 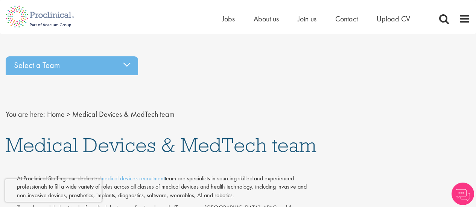 What do you see at coordinates (266, 19) in the screenshot?
I see `span: About us` at bounding box center [266, 19].